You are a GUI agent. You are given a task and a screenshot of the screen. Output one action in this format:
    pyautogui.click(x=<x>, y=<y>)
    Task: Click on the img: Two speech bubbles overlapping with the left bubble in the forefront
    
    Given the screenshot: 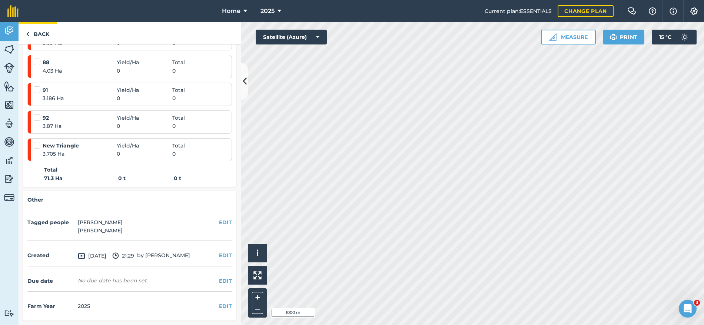 What is the action you would take?
    pyautogui.click(x=631, y=11)
    